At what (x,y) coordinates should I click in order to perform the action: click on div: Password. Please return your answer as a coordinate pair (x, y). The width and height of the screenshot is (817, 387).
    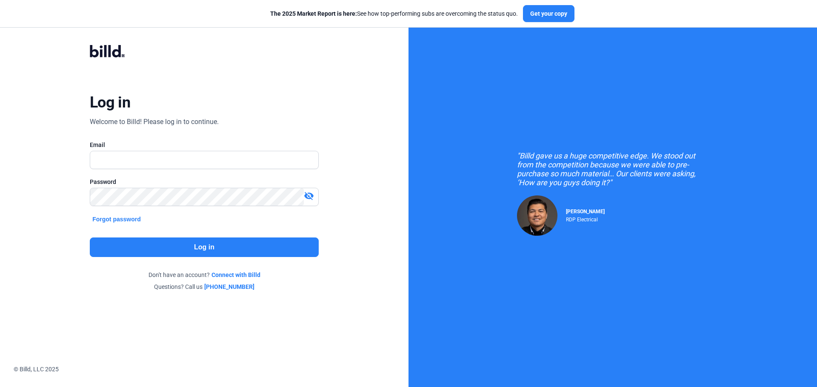
    Looking at the image, I should click on (204, 182).